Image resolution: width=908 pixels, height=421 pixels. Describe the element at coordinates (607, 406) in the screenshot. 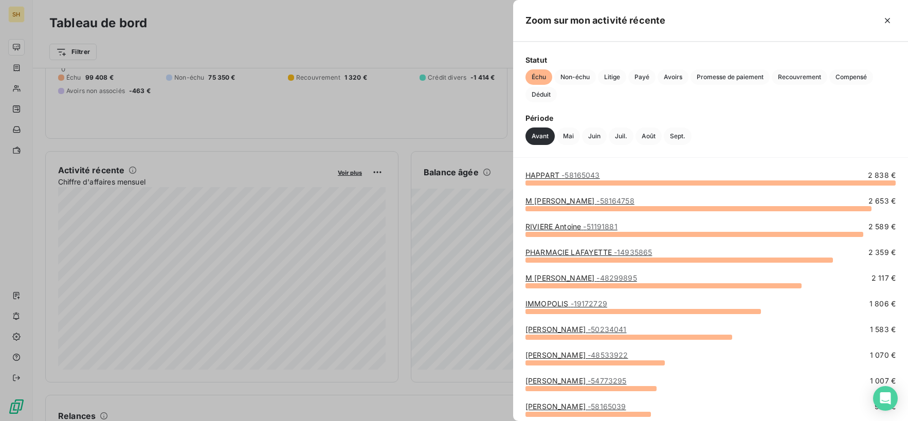

I see `span: - 58165039` at that location.